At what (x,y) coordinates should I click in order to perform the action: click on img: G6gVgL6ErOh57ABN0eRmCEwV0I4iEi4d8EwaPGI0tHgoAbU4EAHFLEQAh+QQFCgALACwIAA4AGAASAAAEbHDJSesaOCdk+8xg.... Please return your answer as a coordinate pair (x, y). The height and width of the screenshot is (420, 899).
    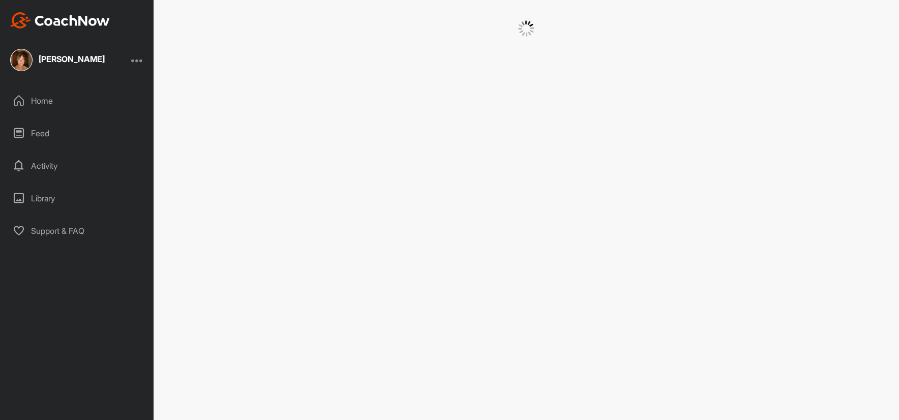
    Looking at the image, I should click on (526, 28).